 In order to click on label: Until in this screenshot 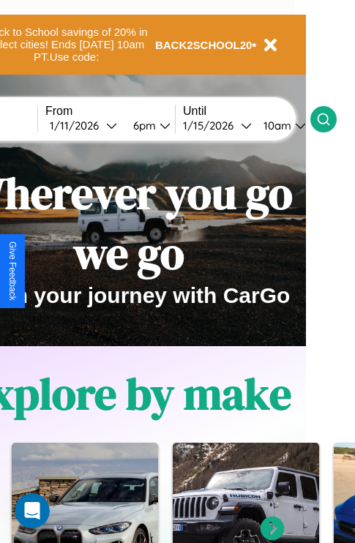, I will do `click(247, 111)`.